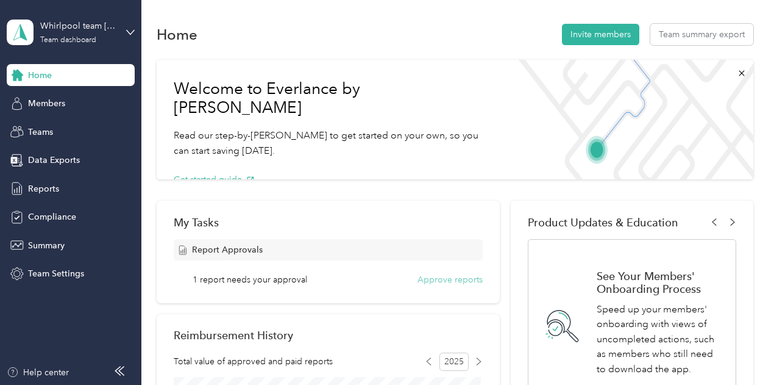 Image resolution: width=774 pixels, height=385 pixels. What do you see at coordinates (177, 34) in the screenshot?
I see `h1: Home` at bounding box center [177, 34].